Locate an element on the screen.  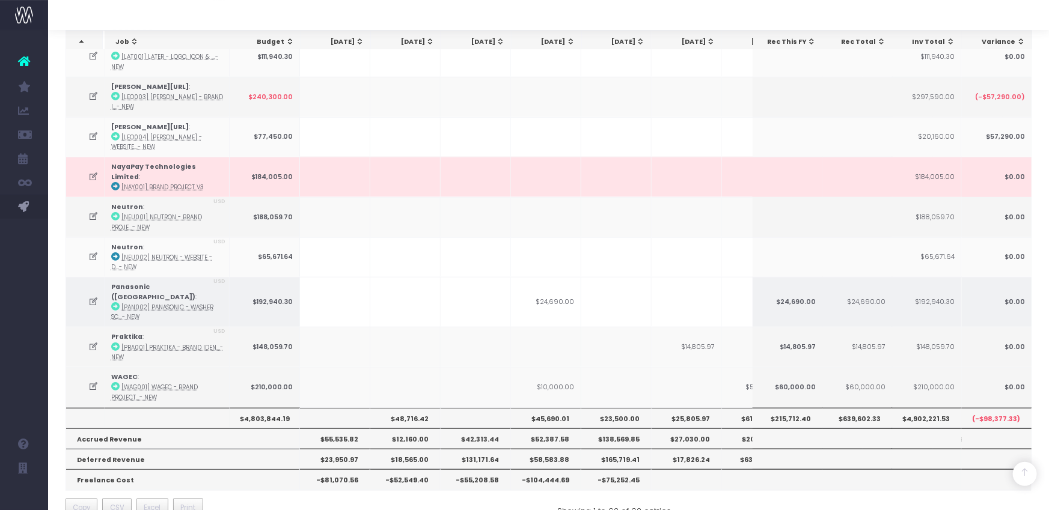
th: $4,902,221.53 is located at coordinates (926, 418).